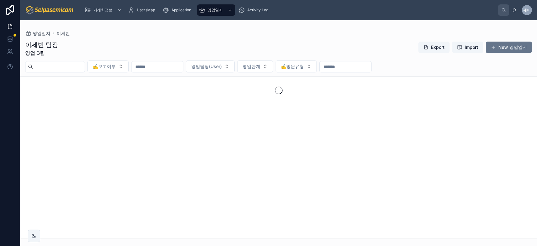 The height and width of the screenshot is (246, 537). Describe the element at coordinates (471, 47) in the screenshot. I see `span: Import` at that location.